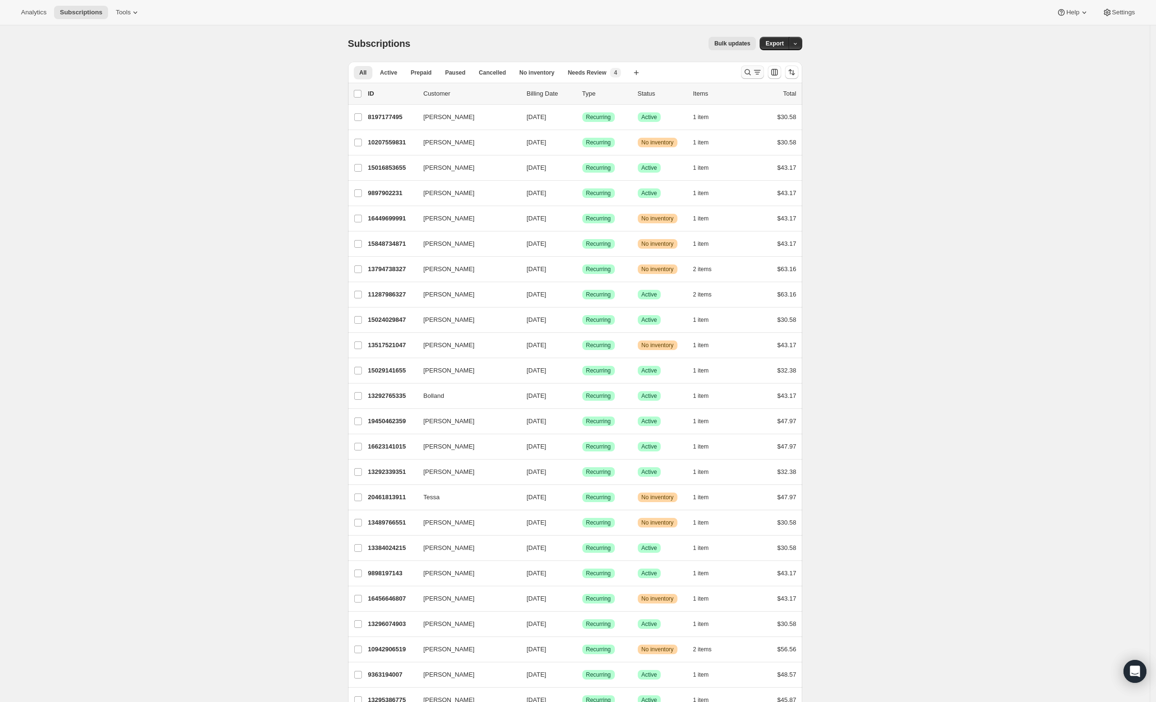 Image resolution: width=1156 pixels, height=702 pixels. I want to click on span: Tools, so click(123, 12).